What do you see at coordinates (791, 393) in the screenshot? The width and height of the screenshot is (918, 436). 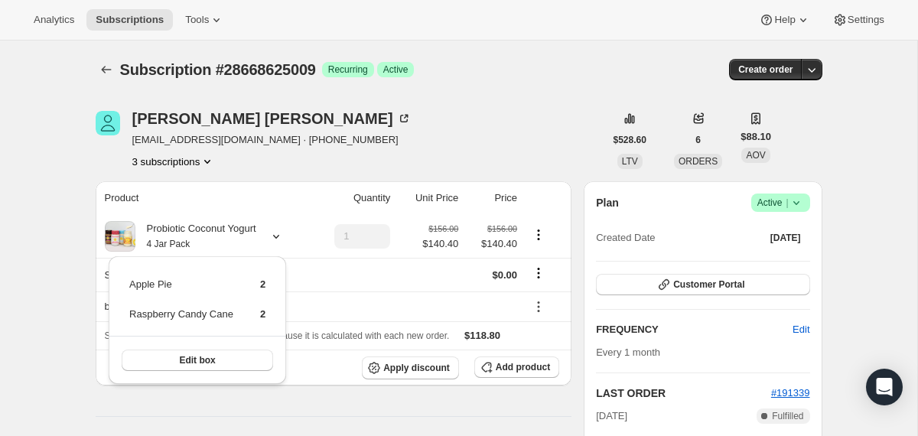 I see `a: #191339` at bounding box center [791, 393].